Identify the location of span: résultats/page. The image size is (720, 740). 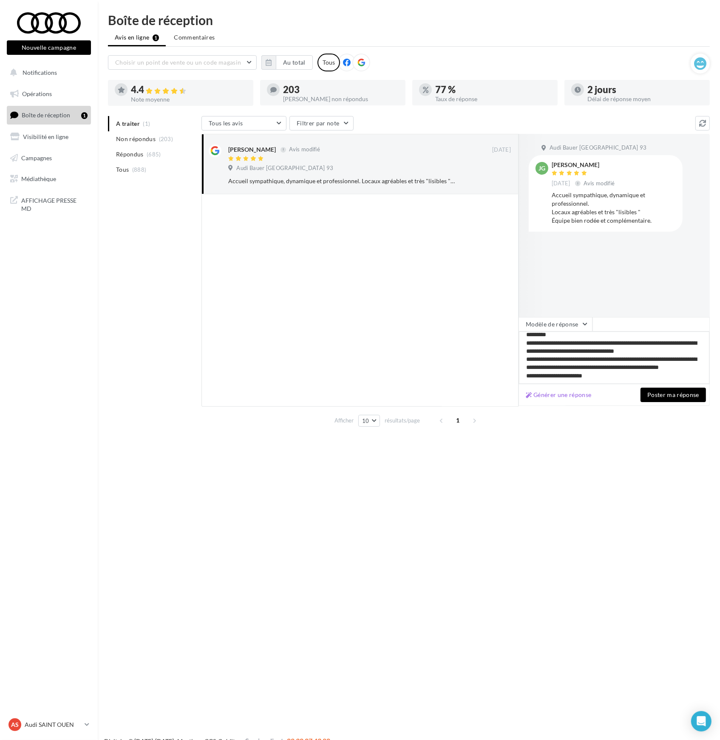
(402, 421).